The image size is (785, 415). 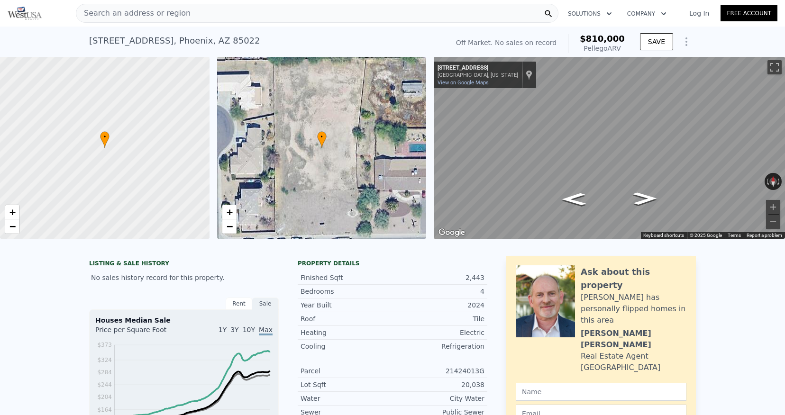 I want to click on a: Report a problem, so click(x=764, y=235).